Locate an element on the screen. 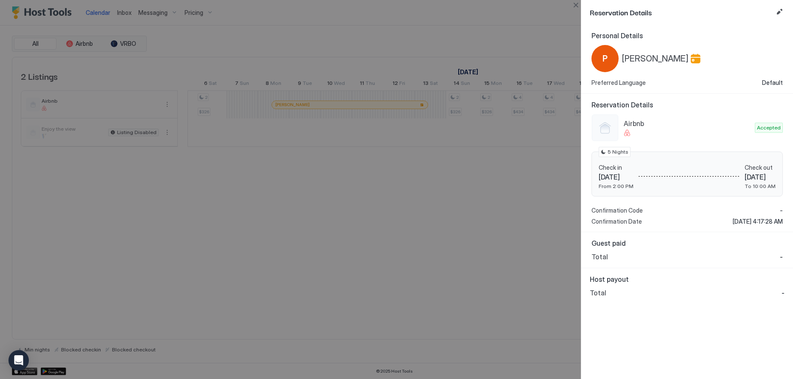 The image size is (793, 379). span: Confirmation Date is located at coordinates (616, 221).